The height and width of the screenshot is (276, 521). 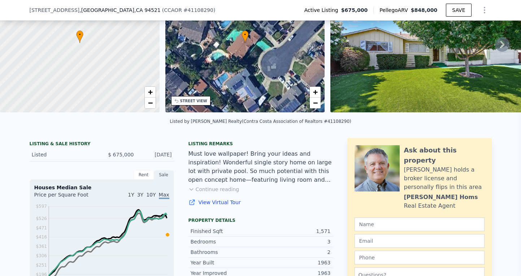 What do you see at coordinates (419, 241) in the screenshot?
I see `input: Email` at bounding box center [419, 241].